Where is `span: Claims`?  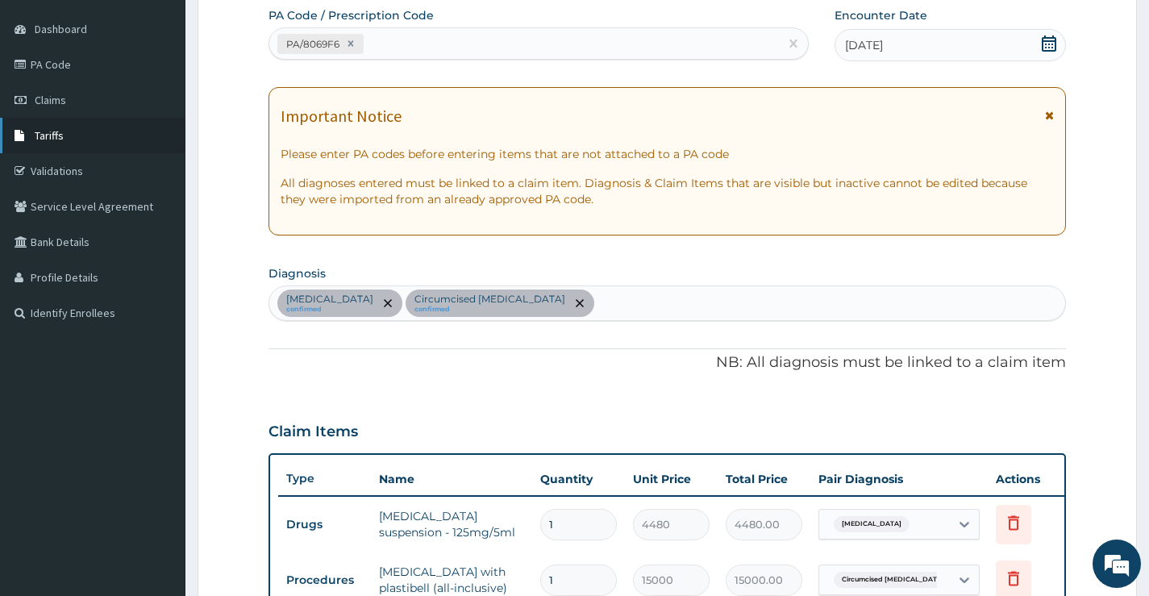 span: Claims is located at coordinates (50, 100).